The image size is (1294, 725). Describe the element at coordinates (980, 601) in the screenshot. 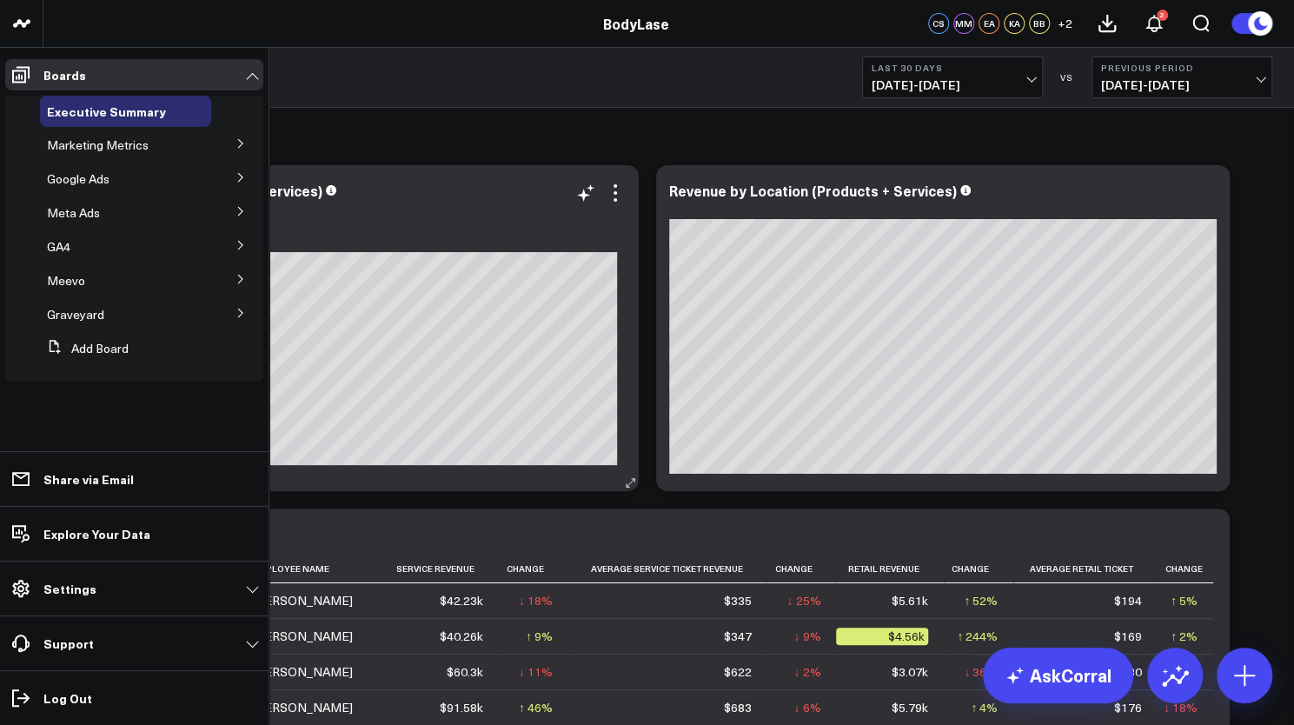

I see `div: ↑ 52%` at that location.